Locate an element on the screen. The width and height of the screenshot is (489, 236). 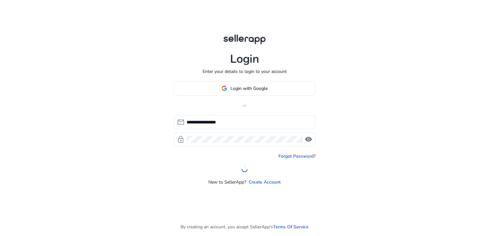
button: Login with Google is located at coordinates (245, 88).